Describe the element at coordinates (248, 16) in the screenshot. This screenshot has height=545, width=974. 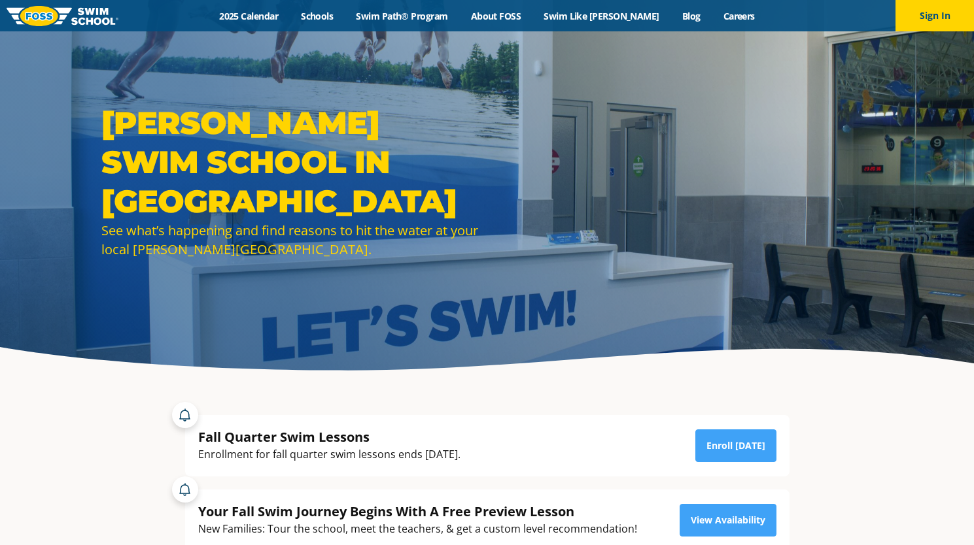
I see `a: 2025 Calendar` at that location.